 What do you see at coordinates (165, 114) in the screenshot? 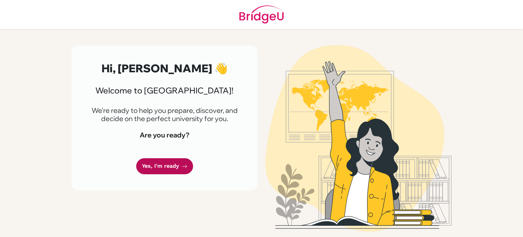
I see `p: We're ready to help you prepare, discover, and decide on the perfect university for you.` at bounding box center [165, 114].